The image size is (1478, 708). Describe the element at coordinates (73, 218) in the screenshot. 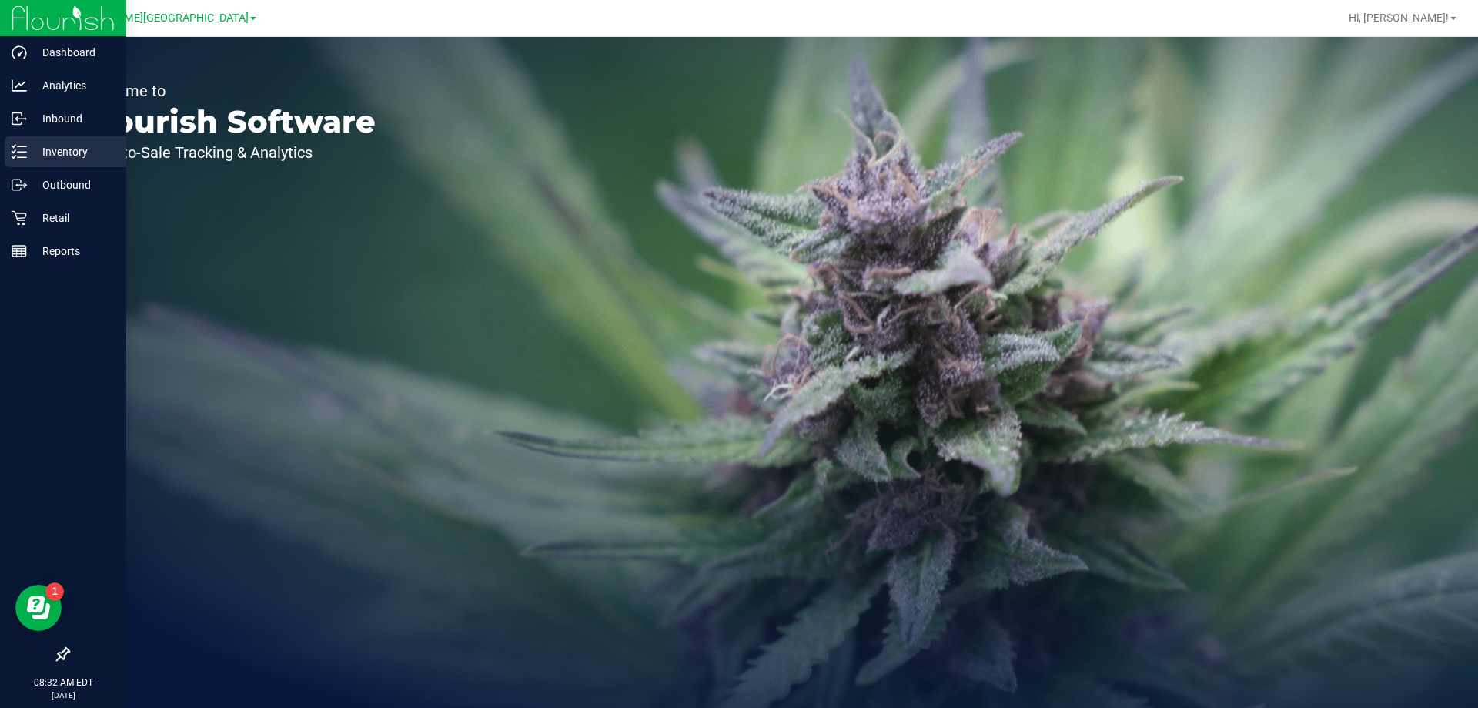

I see `p: Retail` at that location.